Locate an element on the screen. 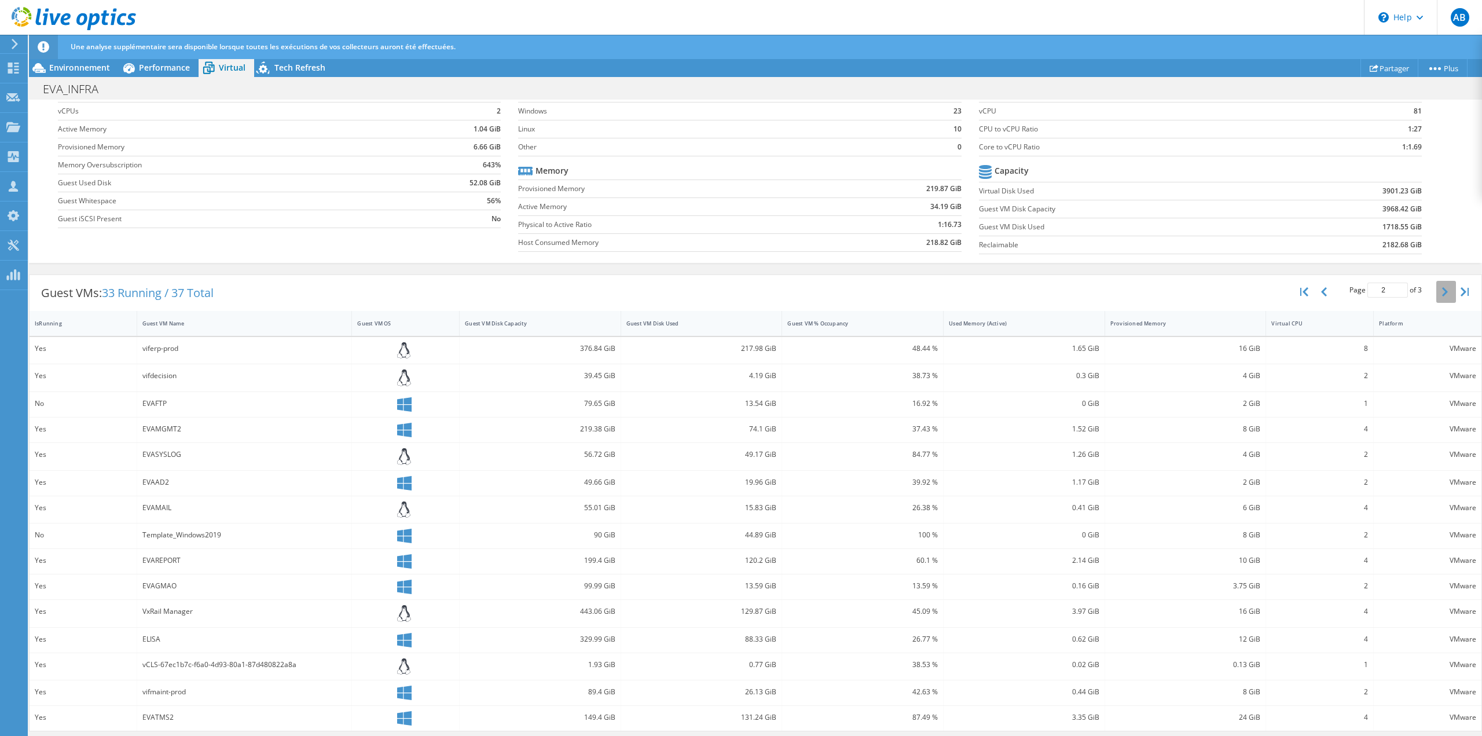 Image resolution: width=1482 pixels, height=736 pixels. label: Host Consumed Memory is located at coordinates (675, 243).